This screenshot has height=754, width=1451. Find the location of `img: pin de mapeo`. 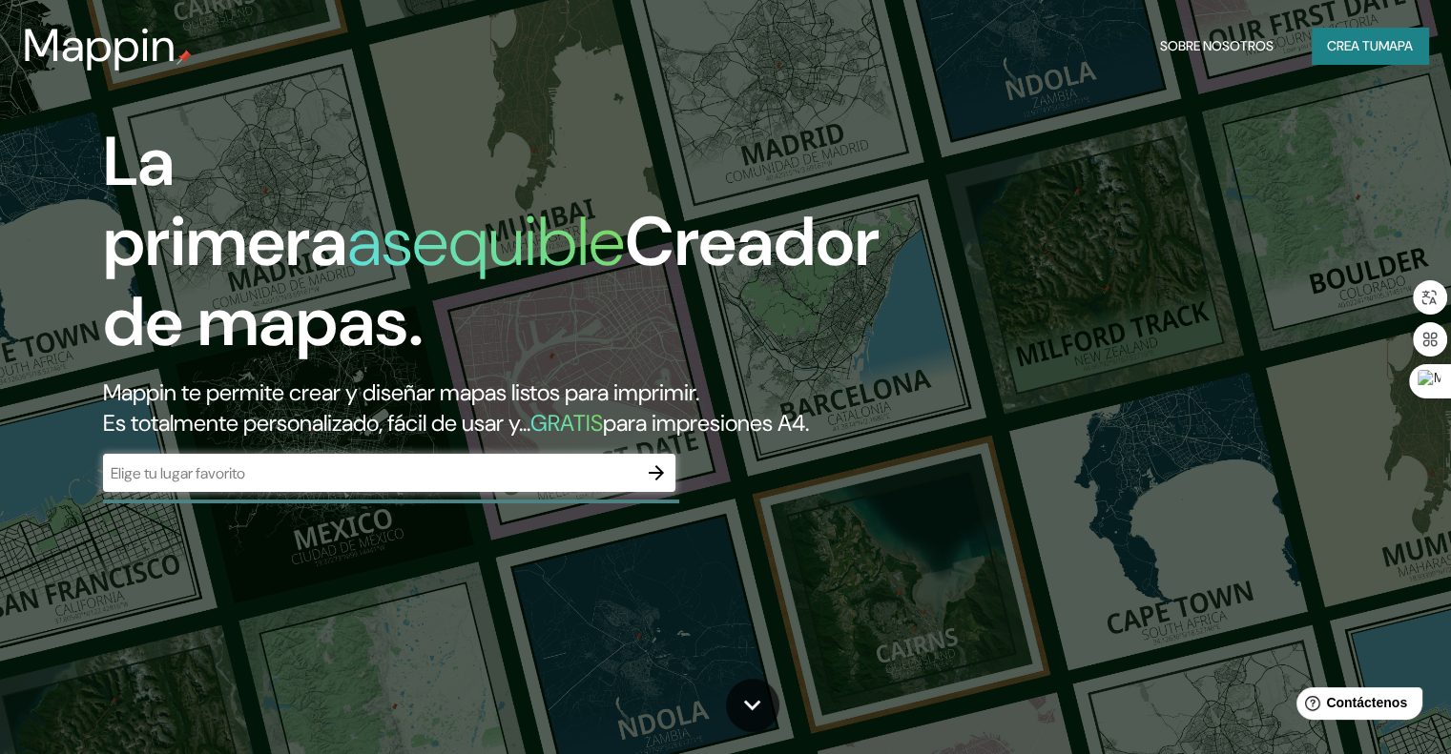

img: pin de mapeo is located at coordinates (184, 57).